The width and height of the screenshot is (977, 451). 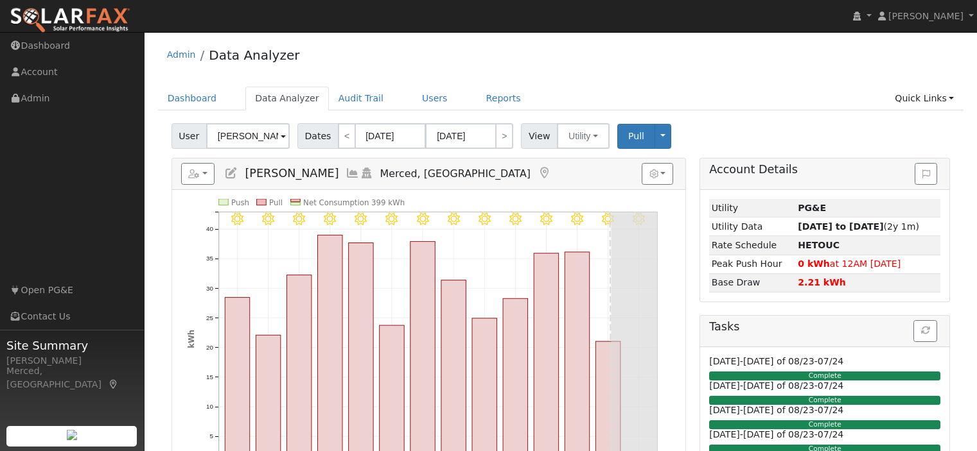 What do you see at coordinates (72, 435) in the screenshot?
I see `img: retrieve` at bounding box center [72, 435].